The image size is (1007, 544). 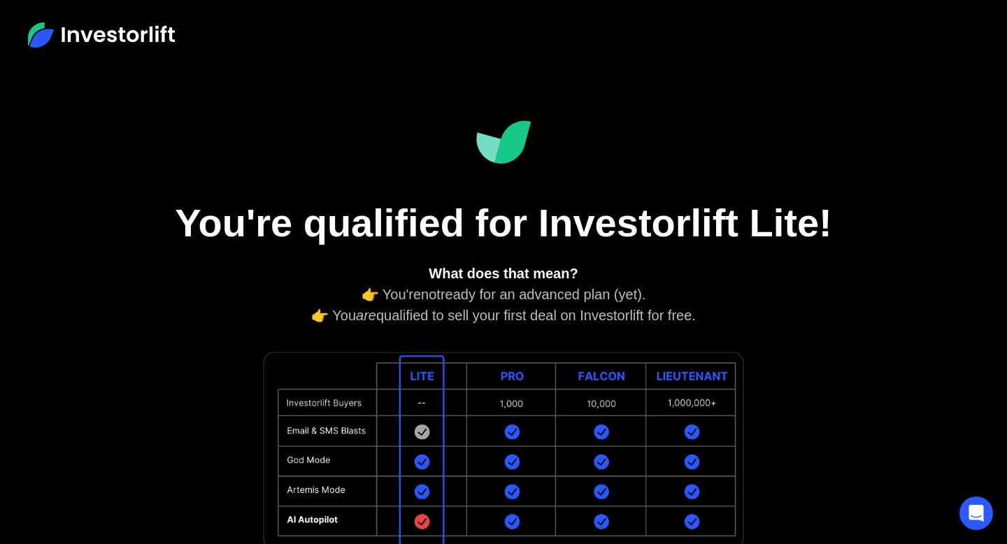 What do you see at coordinates (503, 142) in the screenshot?
I see `img: Investorlift Dashboard` at bounding box center [503, 142].